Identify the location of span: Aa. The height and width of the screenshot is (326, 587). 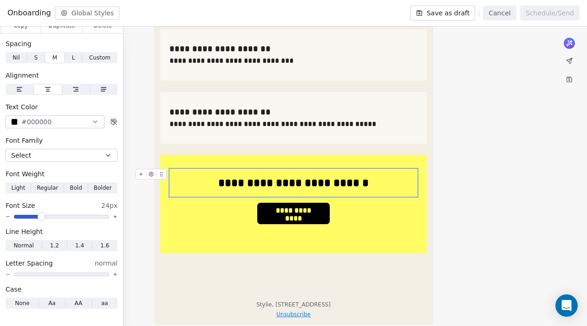
(52, 303).